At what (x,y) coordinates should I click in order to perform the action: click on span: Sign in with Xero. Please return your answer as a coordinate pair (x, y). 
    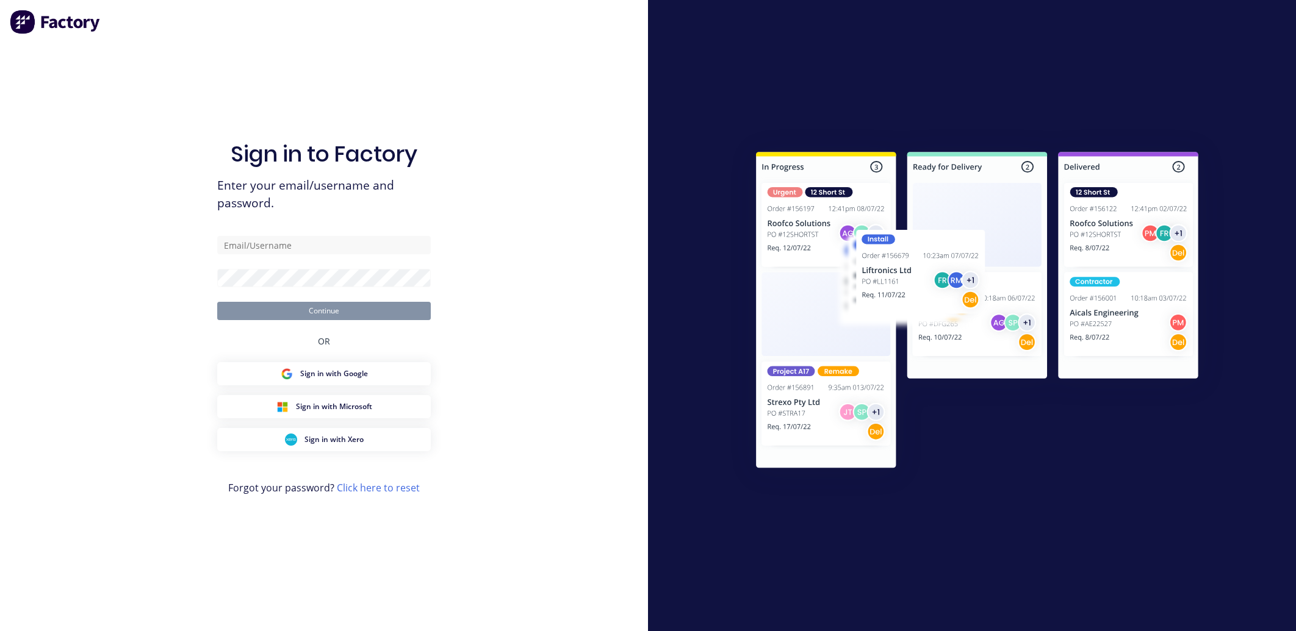
    Looking at the image, I should click on (334, 440).